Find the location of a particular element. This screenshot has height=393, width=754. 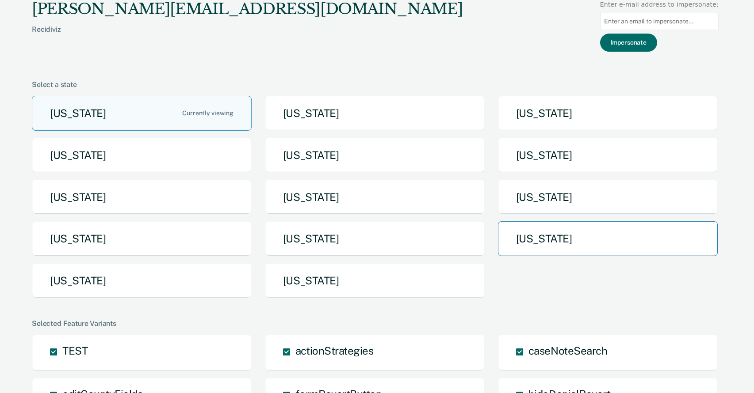

div: Selected Feature Variants is located at coordinates (375, 324).